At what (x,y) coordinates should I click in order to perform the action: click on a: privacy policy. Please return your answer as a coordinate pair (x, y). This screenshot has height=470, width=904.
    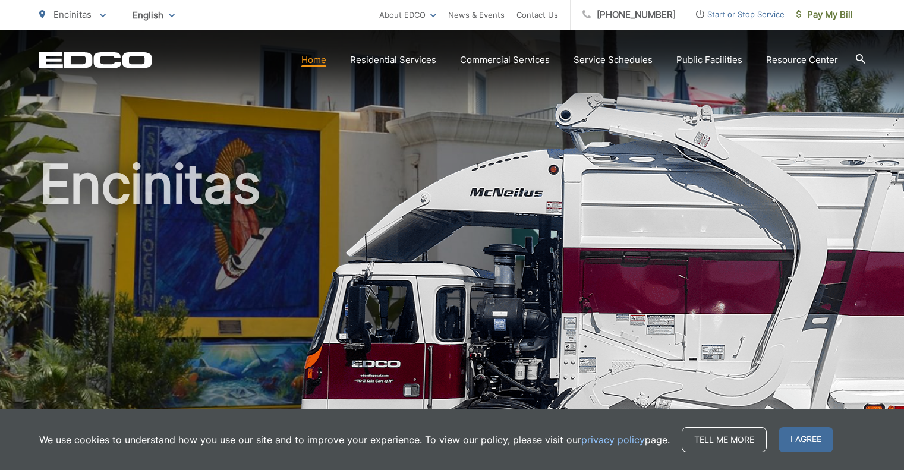
    Looking at the image, I should click on (613, 440).